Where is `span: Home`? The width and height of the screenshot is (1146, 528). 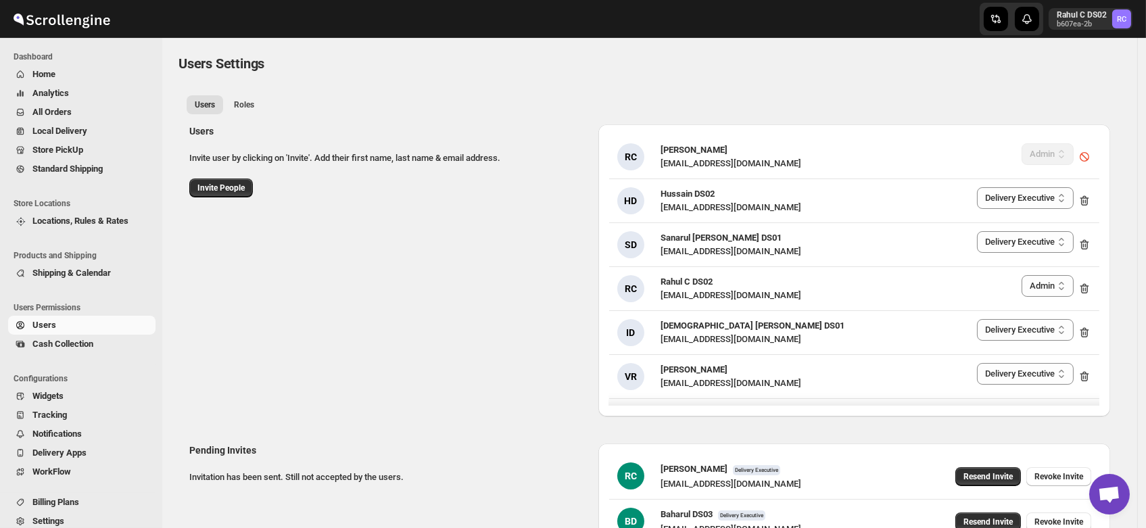
span: Home is located at coordinates (44, 74).